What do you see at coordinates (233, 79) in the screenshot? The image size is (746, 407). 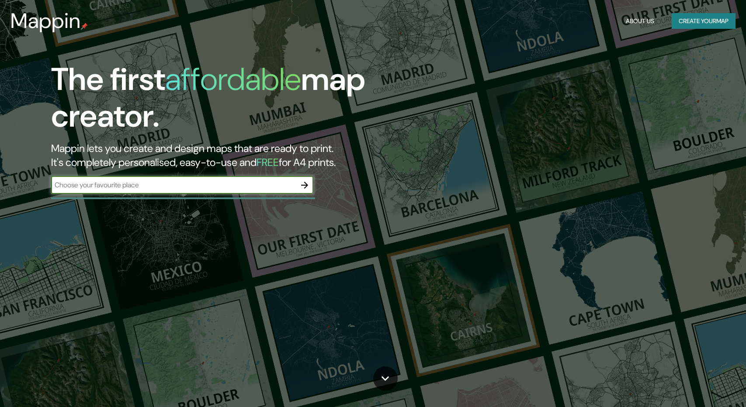 I see `h1: affordable` at bounding box center [233, 79].